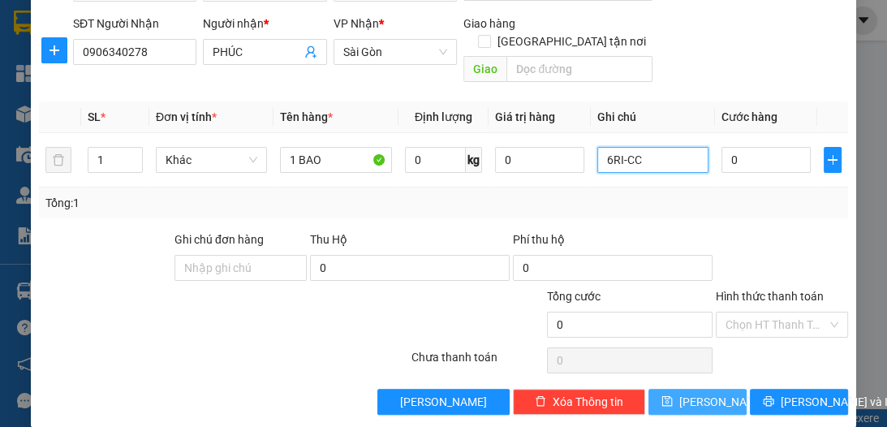 This screenshot has width=887, height=427. I want to click on span: VP Nhận, so click(356, 24).